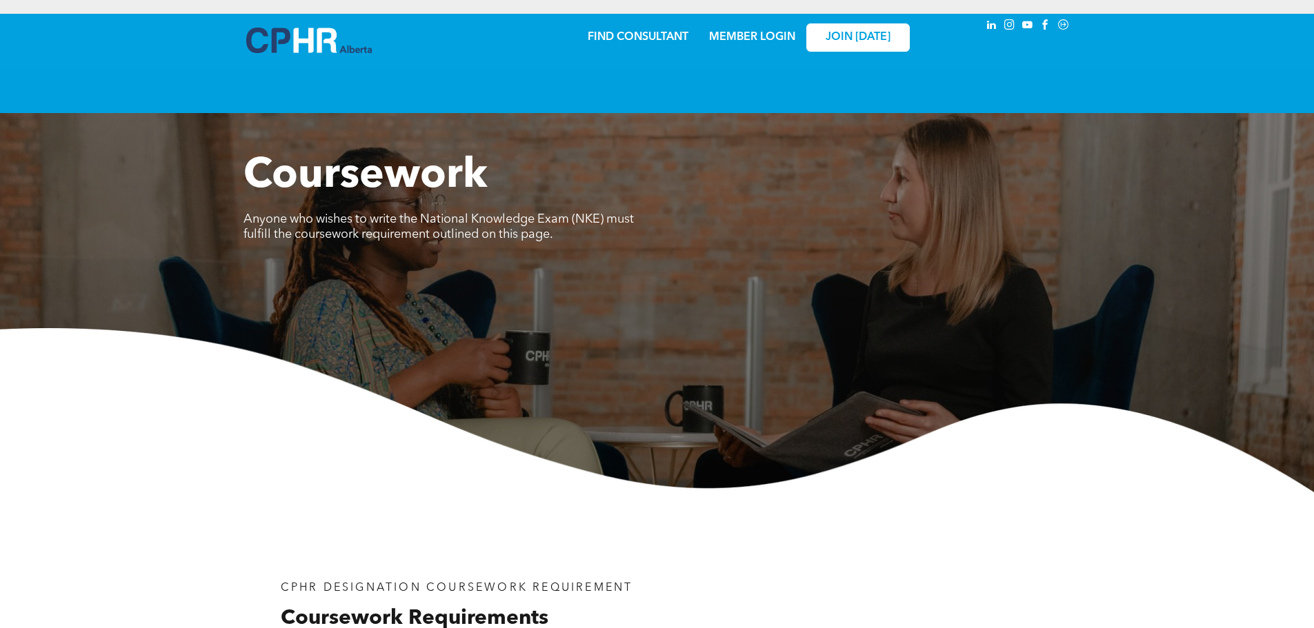 The width and height of the screenshot is (1314, 628). Describe the element at coordinates (752, 37) in the screenshot. I see `a: MEMBER LOGIN` at that location.